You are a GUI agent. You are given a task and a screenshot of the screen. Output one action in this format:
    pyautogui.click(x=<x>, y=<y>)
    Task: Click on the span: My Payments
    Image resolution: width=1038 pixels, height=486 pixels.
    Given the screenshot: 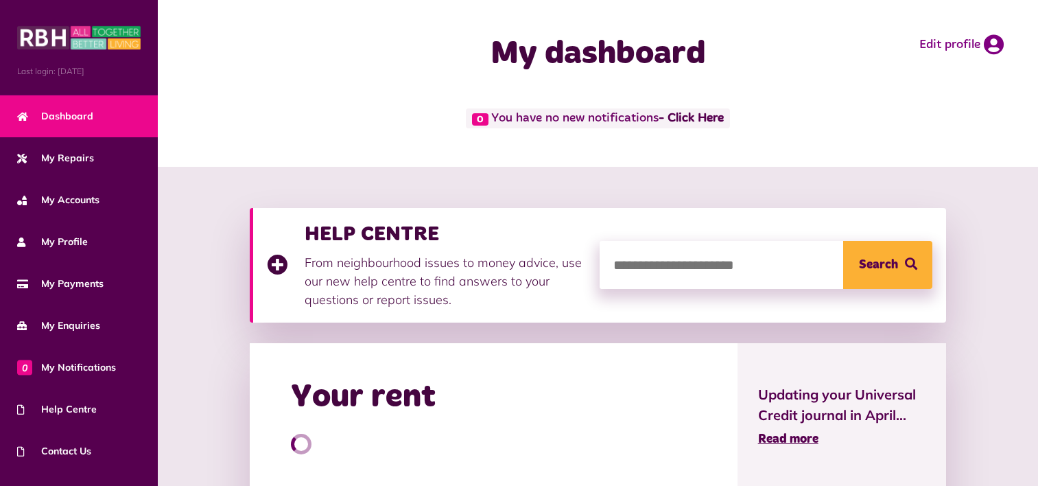 What is the action you would take?
    pyautogui.click(x=60, y=283)
    